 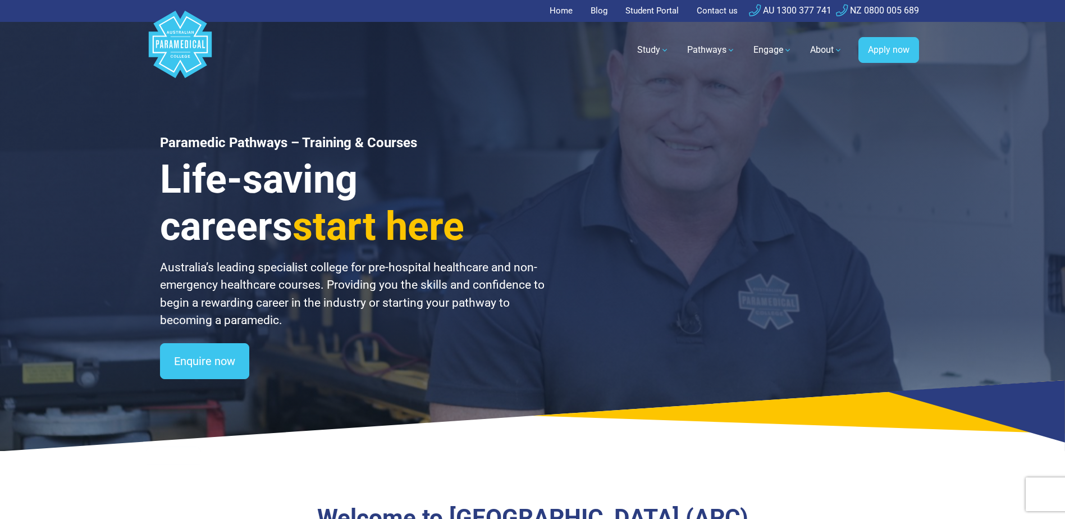 I want to click on a: Enquire now, so click(x=204, y=361).